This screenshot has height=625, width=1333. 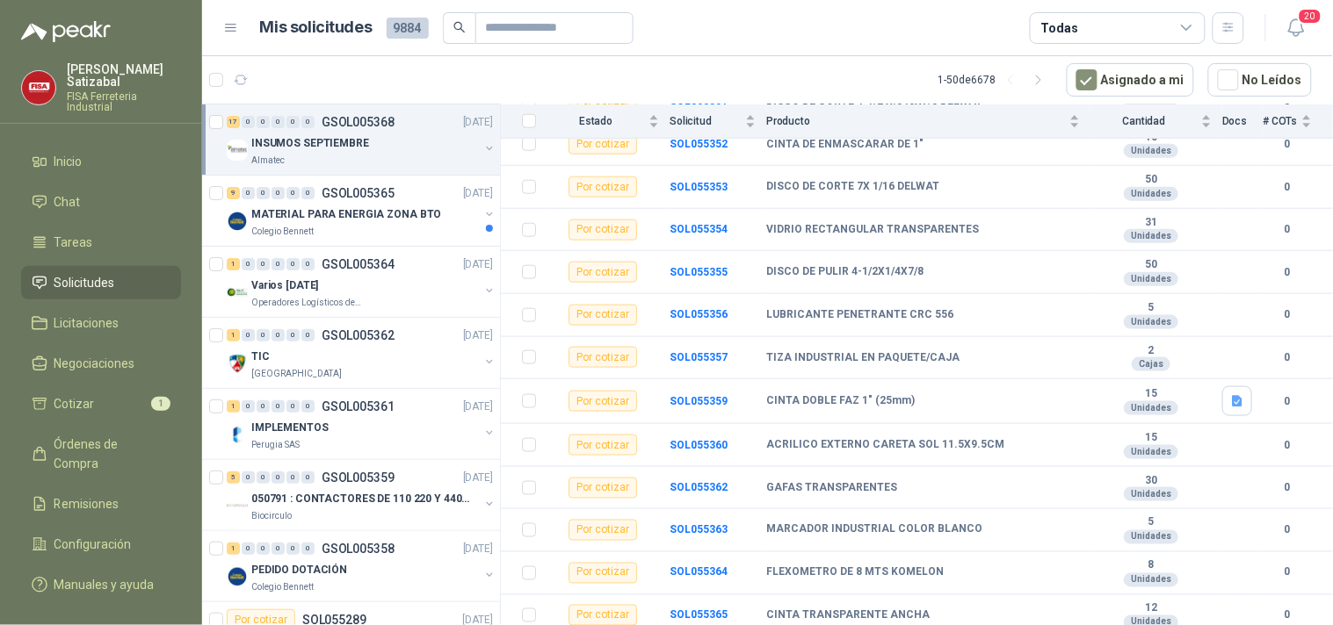 I want to click on th: Producto, so click(x=928, y=121).